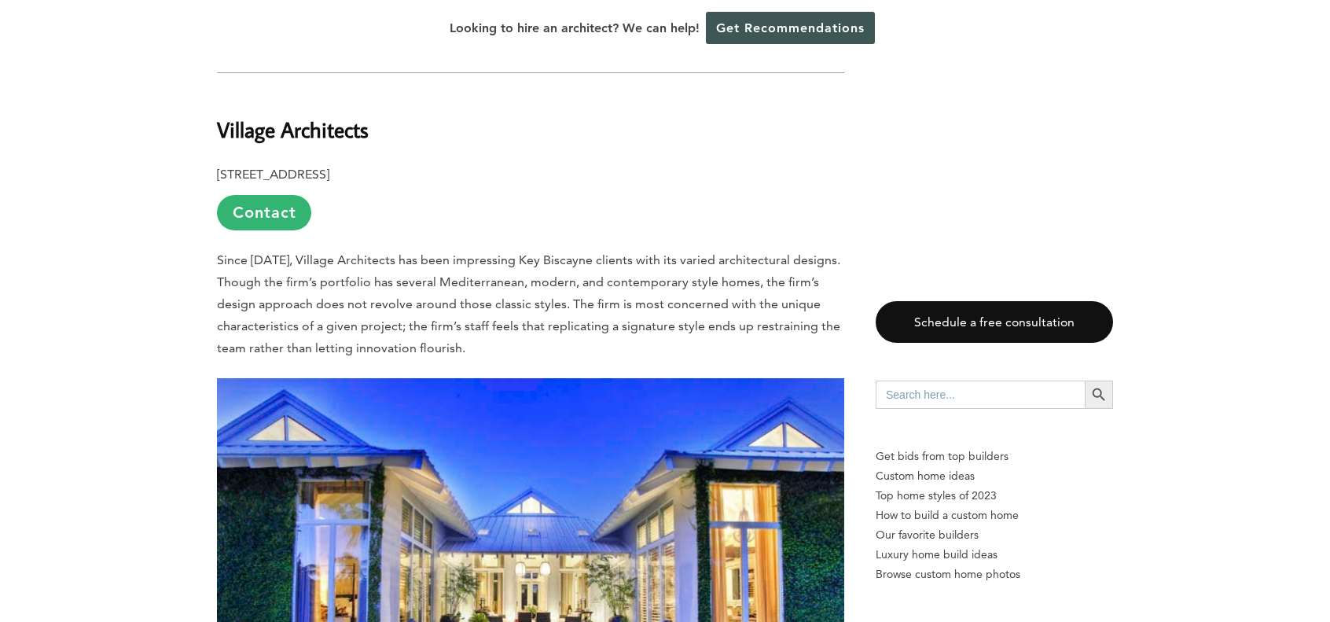 This screenshot has height=622, width=1330. I want to click on p: How to build a custom home, so click(994, 515).